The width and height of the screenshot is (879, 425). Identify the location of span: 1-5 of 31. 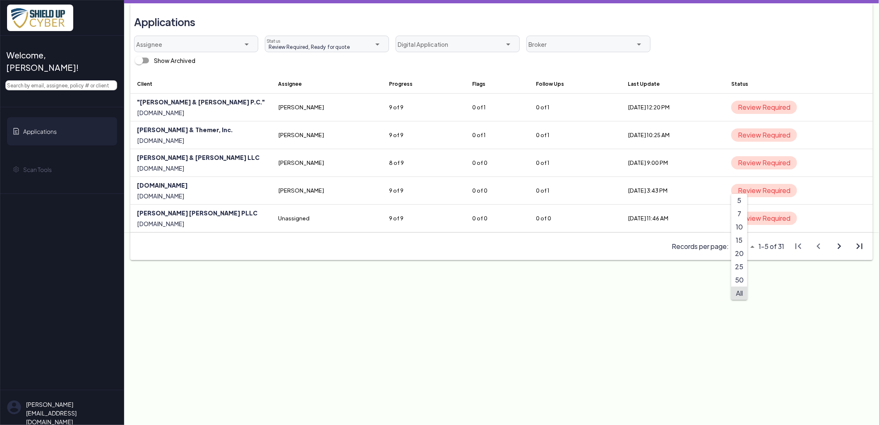
(772, 246).